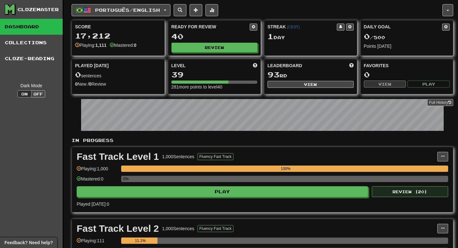 This screenshot has width=458, height=248. What do you see at coordinates (310, 75) in the screenshot?
I see `div: rd` at bounding box center [310, 75].